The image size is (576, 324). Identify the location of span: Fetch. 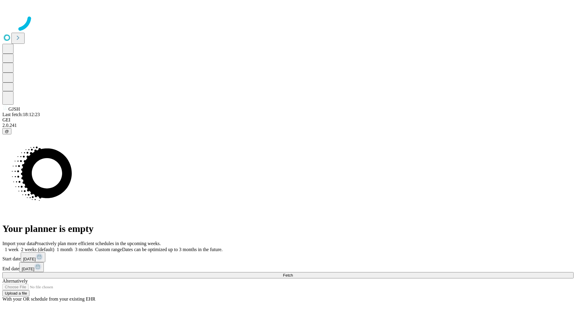
(288, 275).